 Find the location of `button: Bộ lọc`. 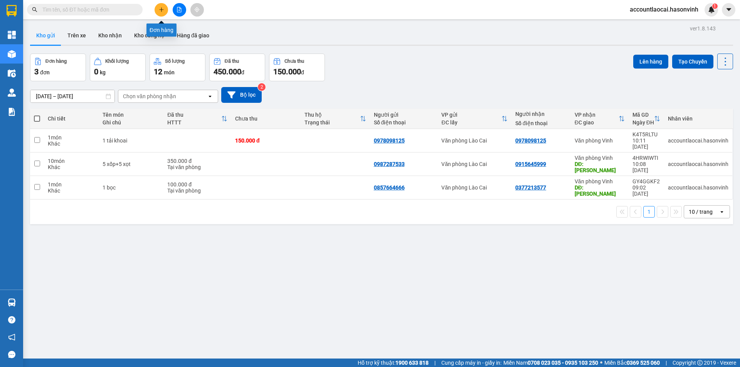

button: Bộ lọc is located at coordinates (241, 95).